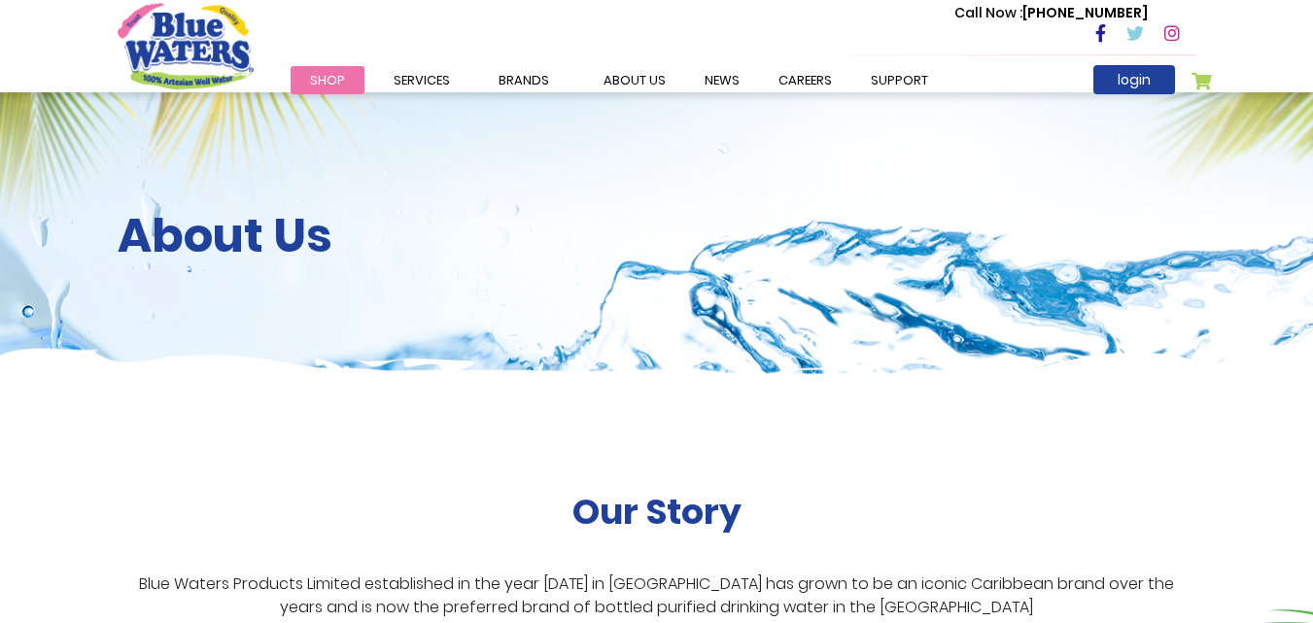  I want to click on span: Shop, so click(327, 80).